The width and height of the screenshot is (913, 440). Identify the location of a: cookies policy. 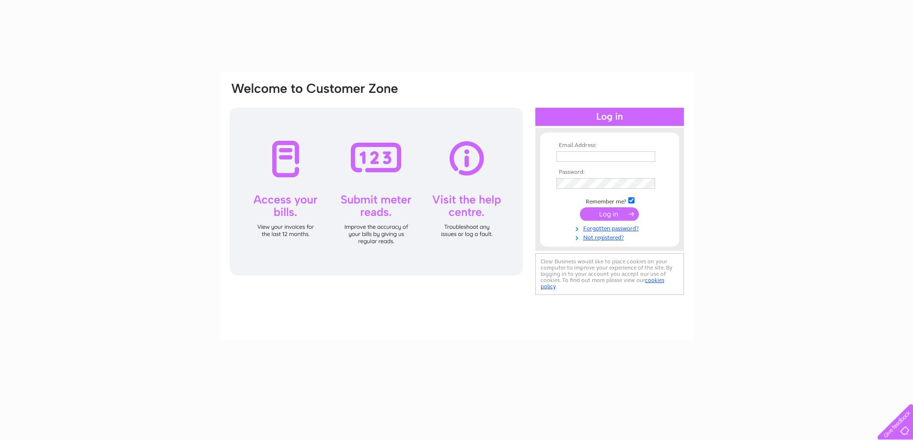
(602, 283).